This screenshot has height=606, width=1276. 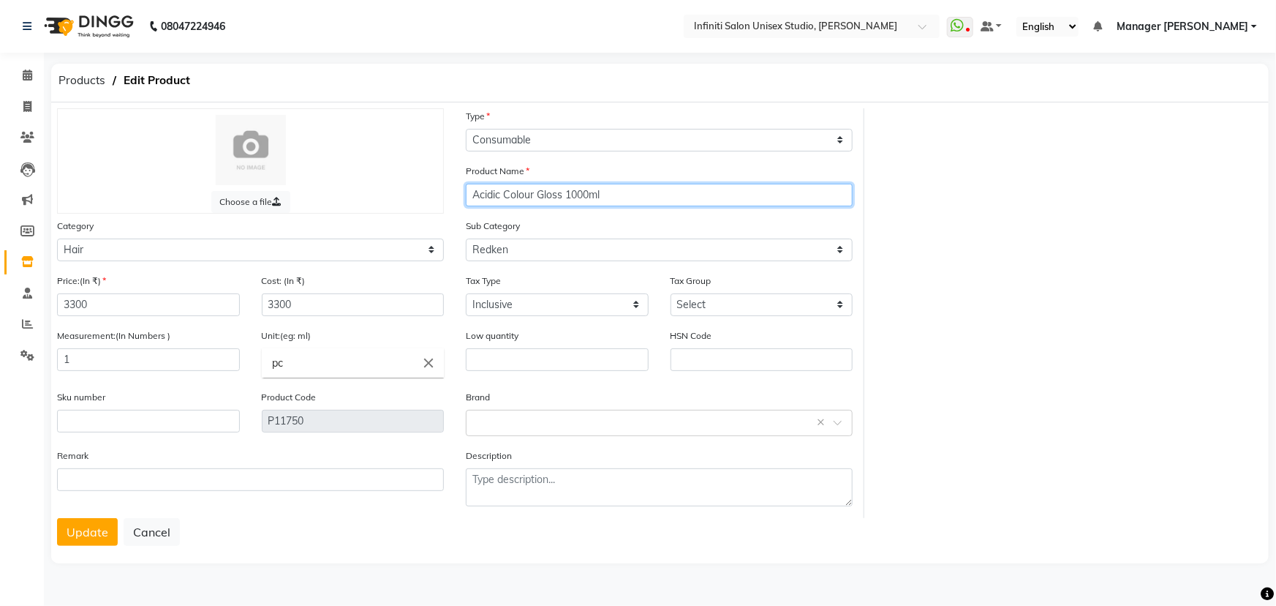 What do you see at coordinates (478, 397) in the screenshot?
I see `label: Brand` at bounding box center [478, 397].